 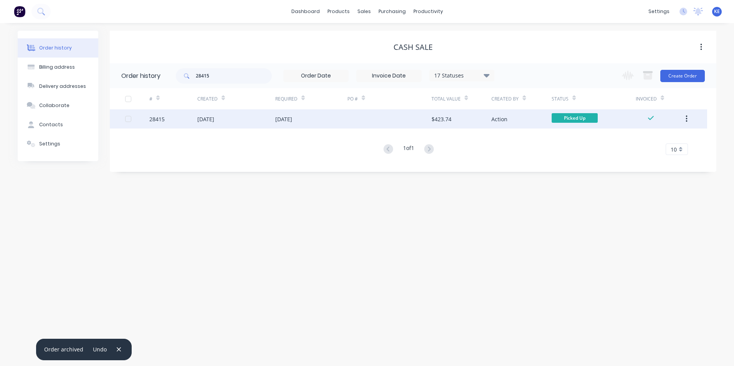 I want to click on div: Contacts, so click(x=51, y=125).